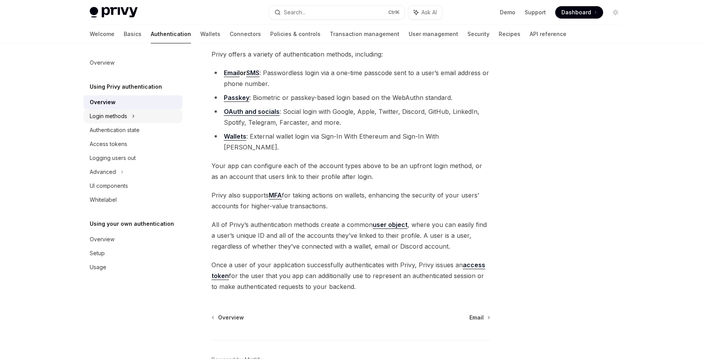 This screenshot has width=711, height=359. What do you see at coordinates (477, 317) in the screenshot?
I see `span: Email` at bounding box center [477, 317].